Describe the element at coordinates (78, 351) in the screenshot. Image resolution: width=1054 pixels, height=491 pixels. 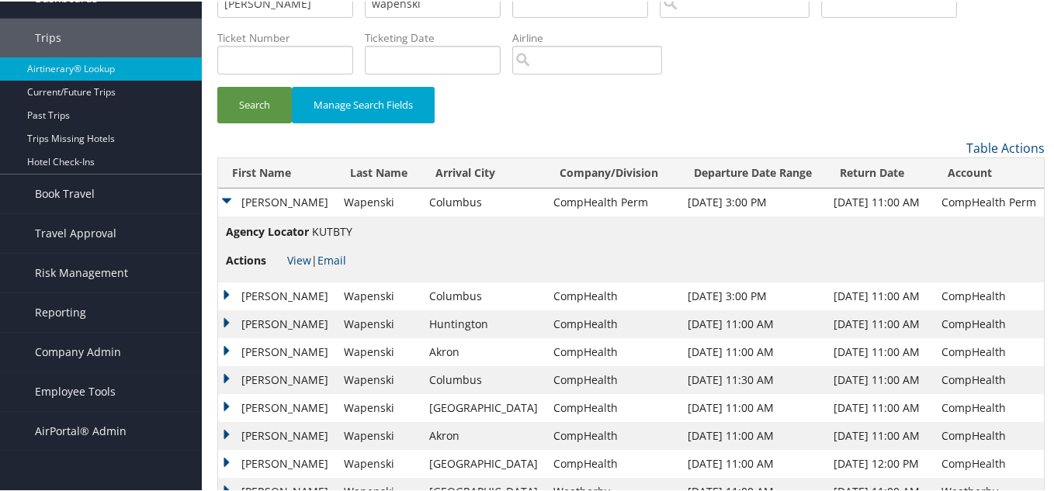
I see `span: Company Admin` at that location.